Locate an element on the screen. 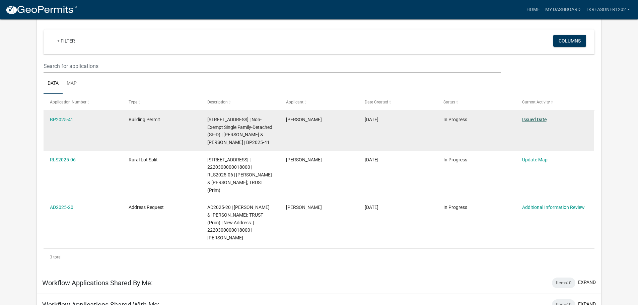 The image size is (638, 305). span: 1200 S HWY 99 | 2220300000018000 | RLS2025-06 | MILLER, PHILLIP D & BARBARA K; TRUST (Prim) is located at coordinates (239, 175).